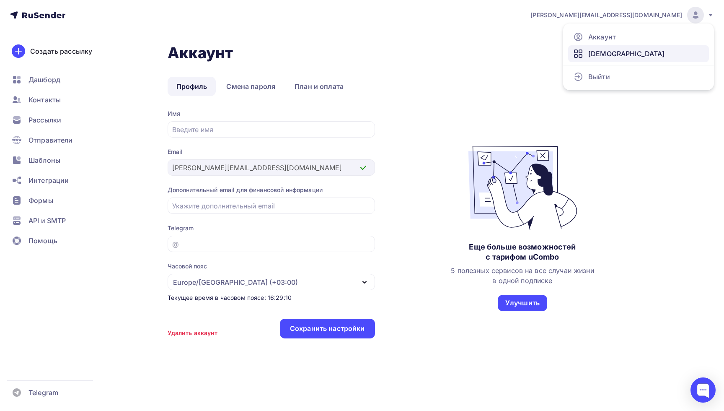  Describe the element at coordinates (271, 152) in the screenshot. I see `div: Email` at that location.